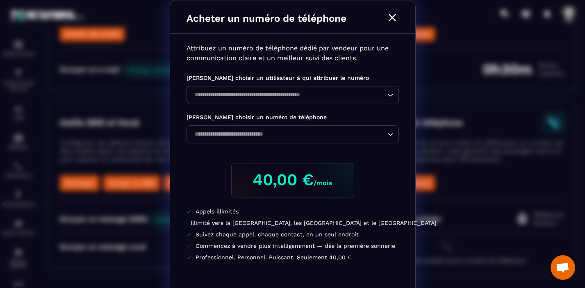  What do you see at coordinates (292, 257) in the screenshot?
I see `li: Professionnel. Personnel. Puissant. Seulement 40,00 €` at bounding box center [292, 257].